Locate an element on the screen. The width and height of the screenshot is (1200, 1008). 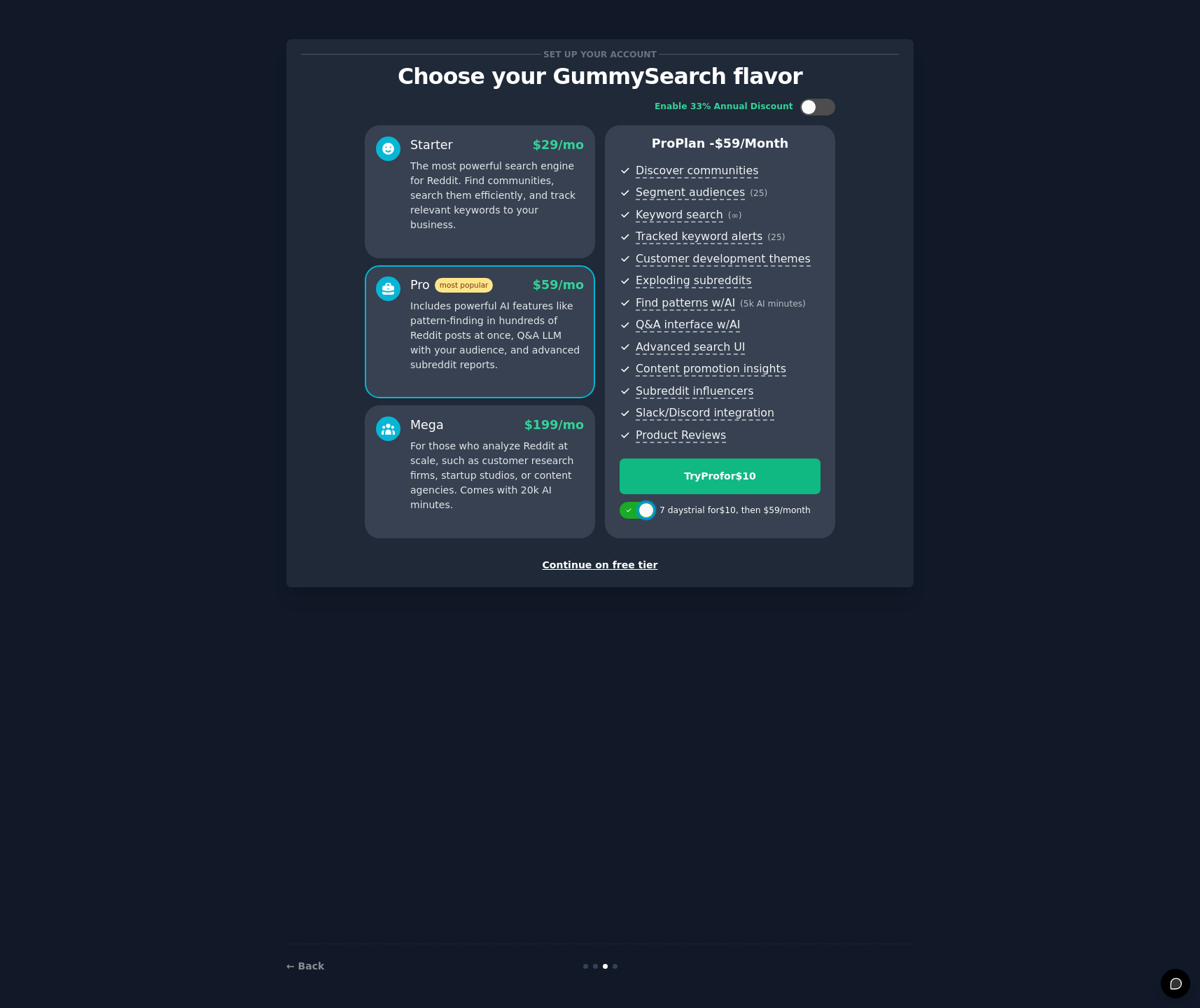
span: Subreddit influencers is located at coordinates (695, 391).